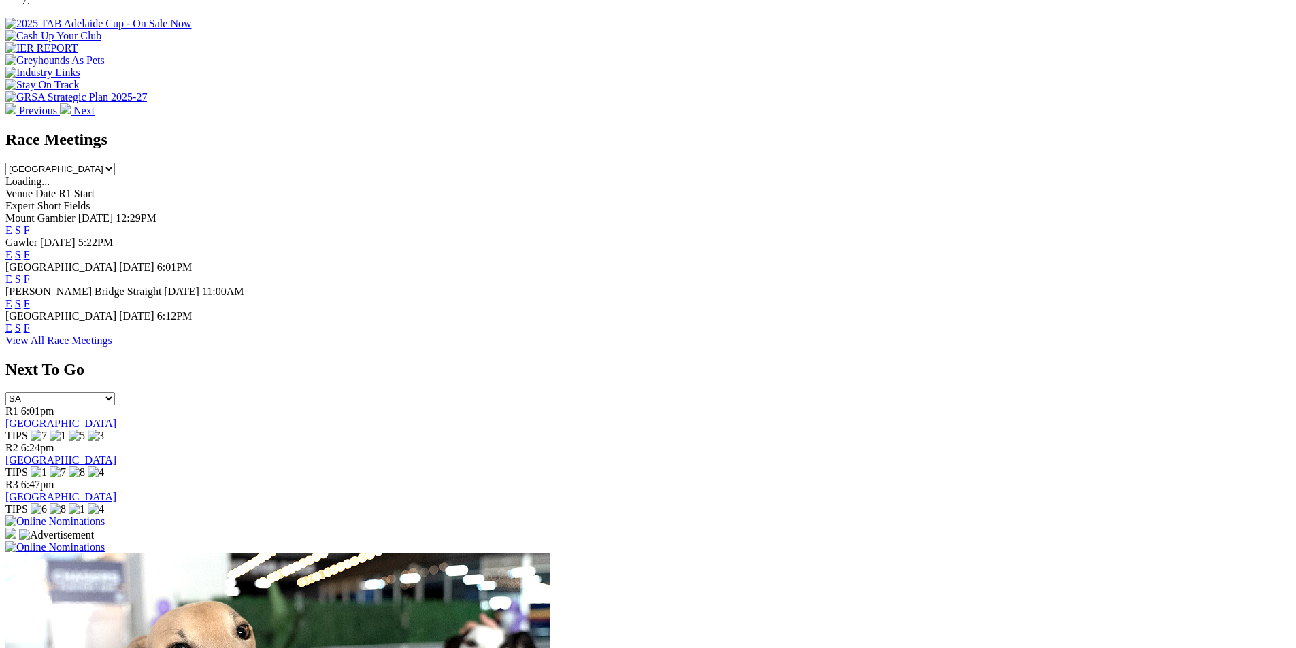  Describe the element at coordinates (99, 24) in the screenshot. I see `img: 2025 TAB Adelaide Cup - On Sale Now` at that location.